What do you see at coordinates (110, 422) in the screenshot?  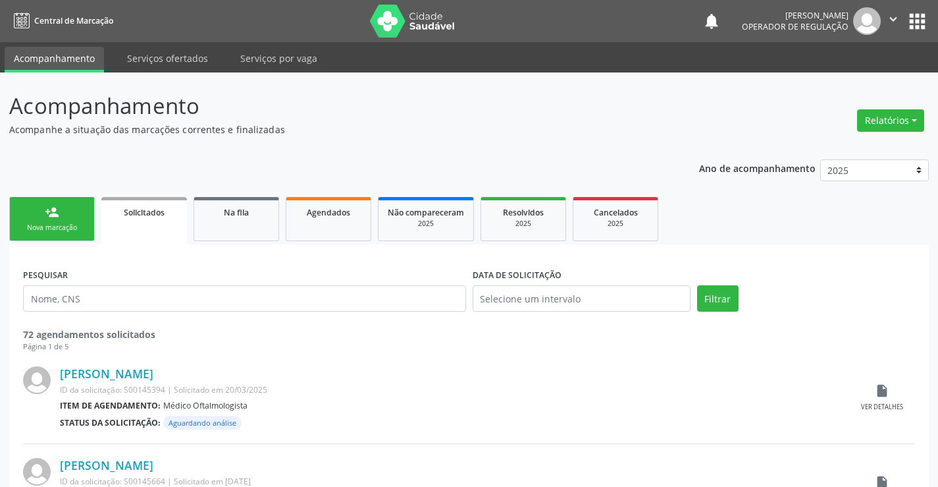 I see `b: Status da solicitação:` at bounding box center [110, 422].